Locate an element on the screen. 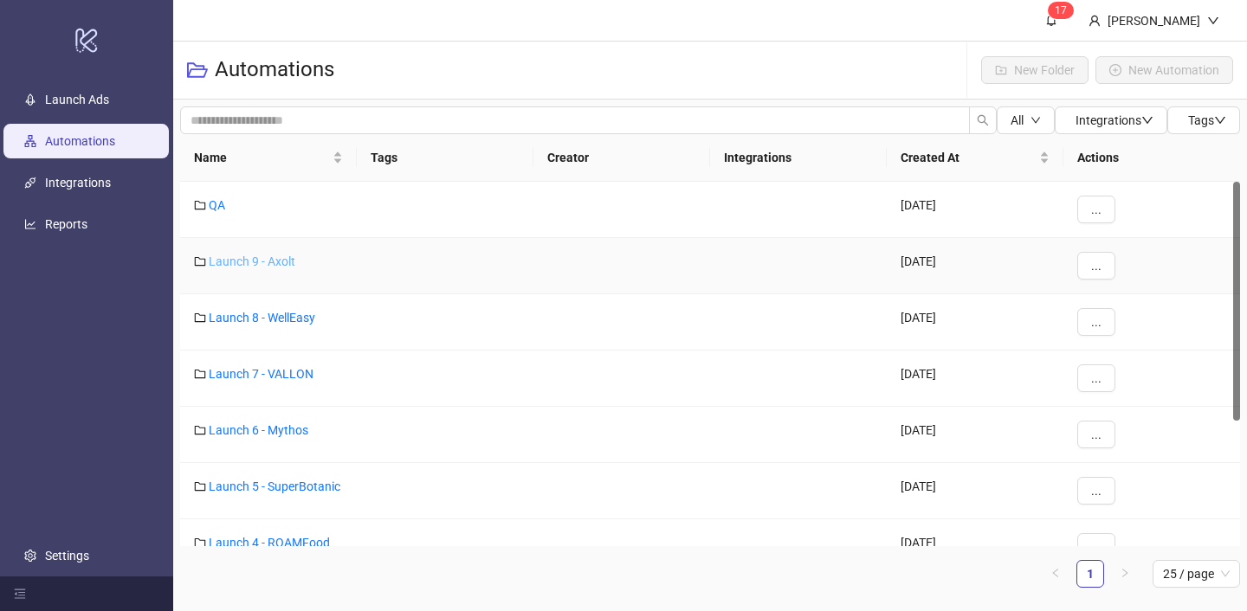  a: Integrations is located at coordinates (78, 183).